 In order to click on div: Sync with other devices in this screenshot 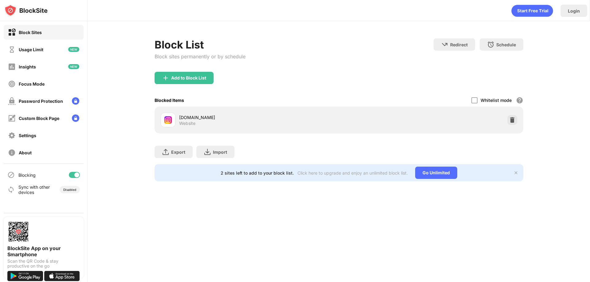, I will do `click(34, 190)`.